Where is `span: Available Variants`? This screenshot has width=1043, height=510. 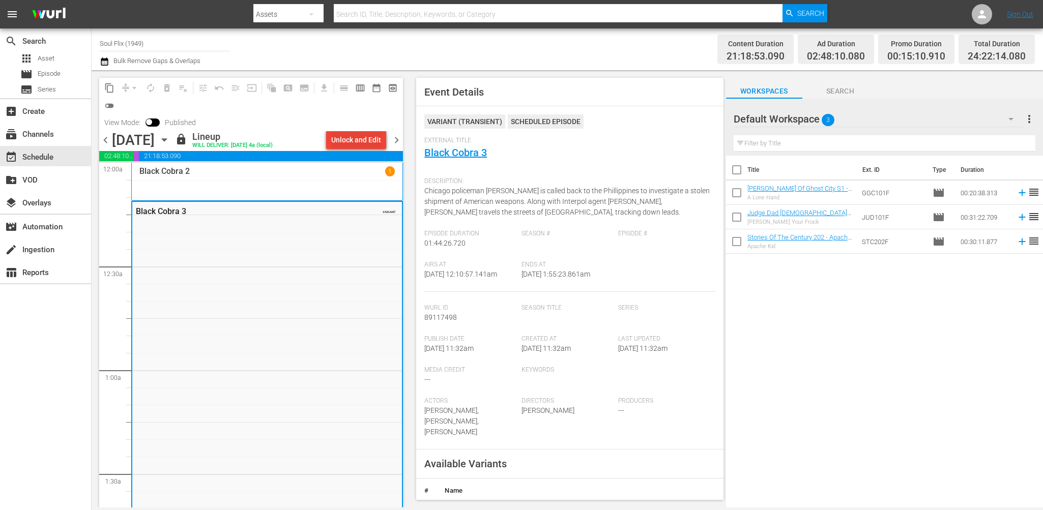 span: Available Variants is located at coordinates (466, 464).